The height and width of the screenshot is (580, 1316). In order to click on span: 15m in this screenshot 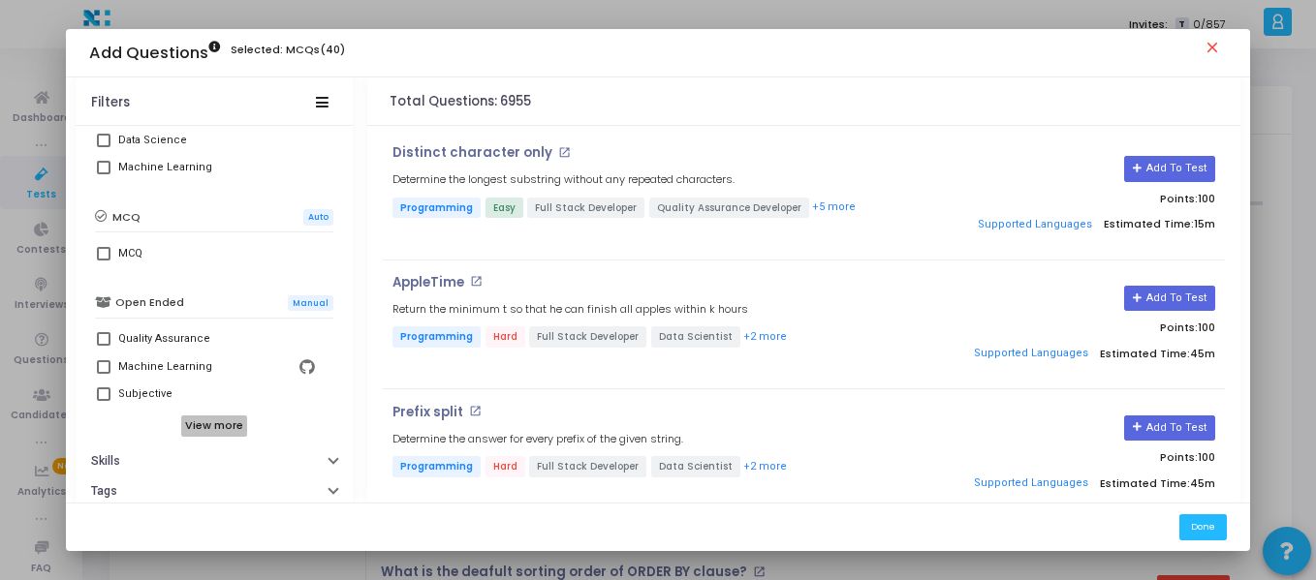, I will do `click(1204, 224)`.